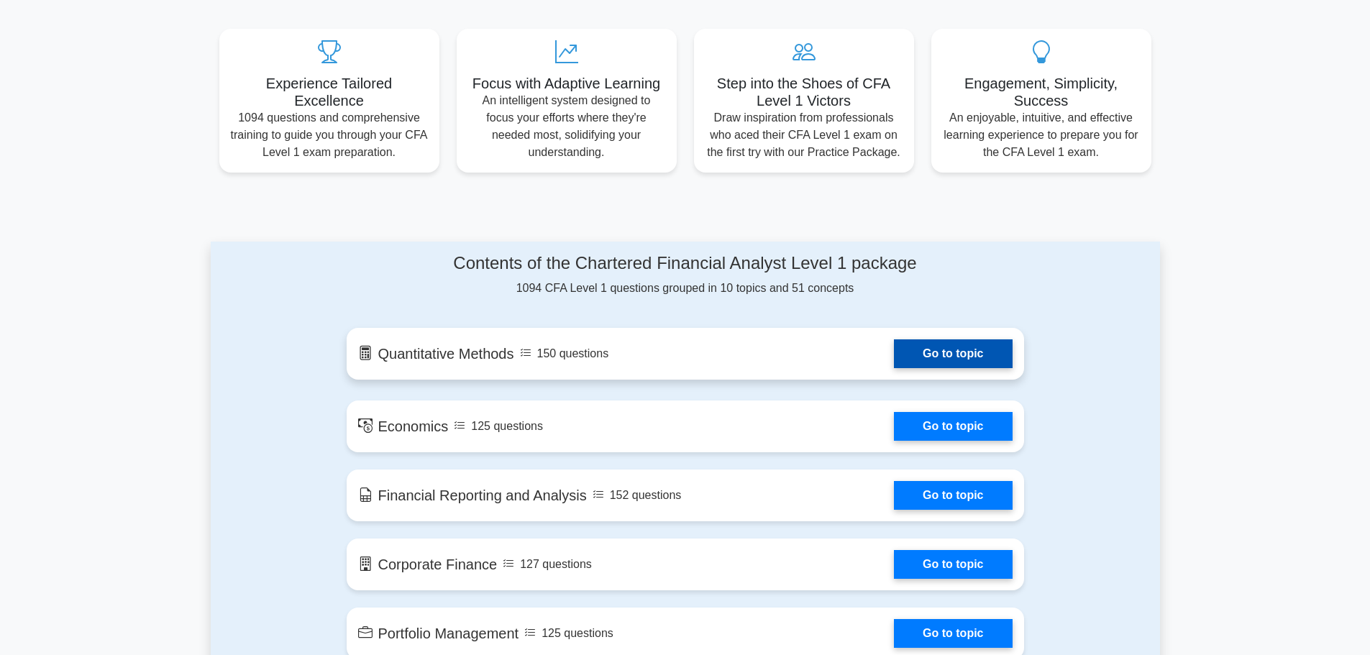 This screenshot has height=655, width=1370. Describe the element at coordinates (329, 135) in the screenshot. I see `p: 1094 questions and comprehensive training to guide you through your CFA Level 1 exam preparation.` at that location.